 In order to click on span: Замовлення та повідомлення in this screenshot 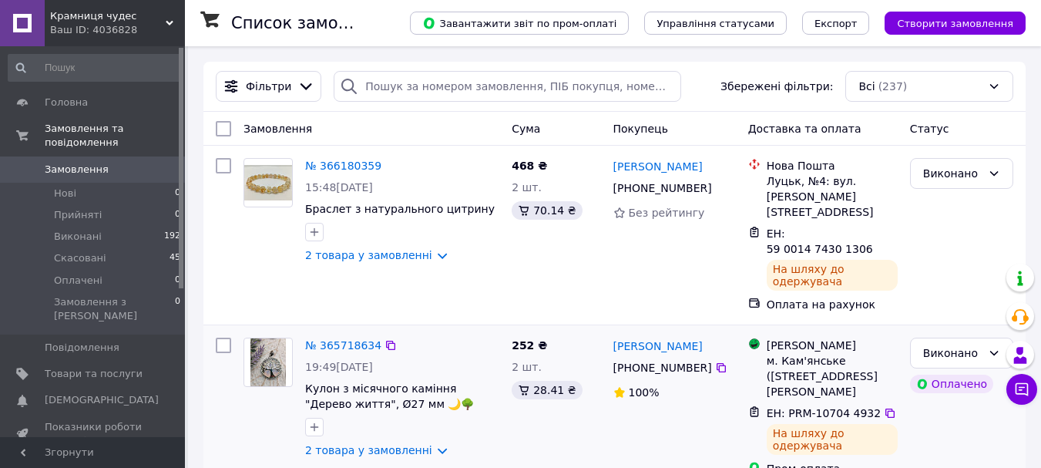, I will do `click(115, 136)`.